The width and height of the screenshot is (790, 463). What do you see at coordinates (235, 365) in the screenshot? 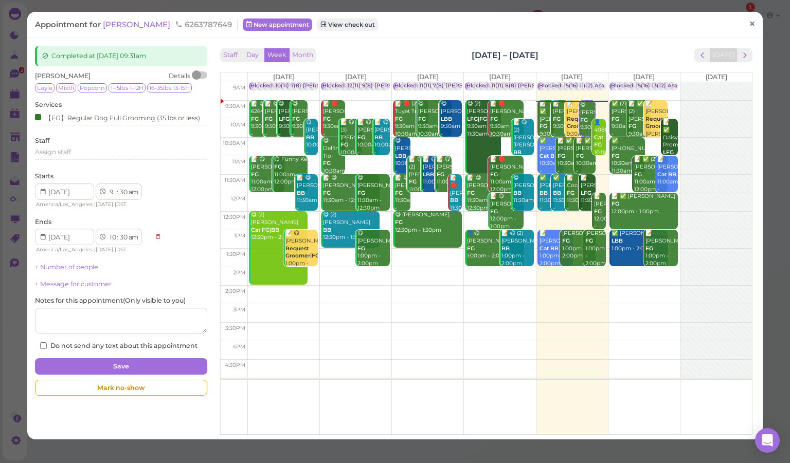
I see `span: 4:30pm` at bounding box center [235, 365].